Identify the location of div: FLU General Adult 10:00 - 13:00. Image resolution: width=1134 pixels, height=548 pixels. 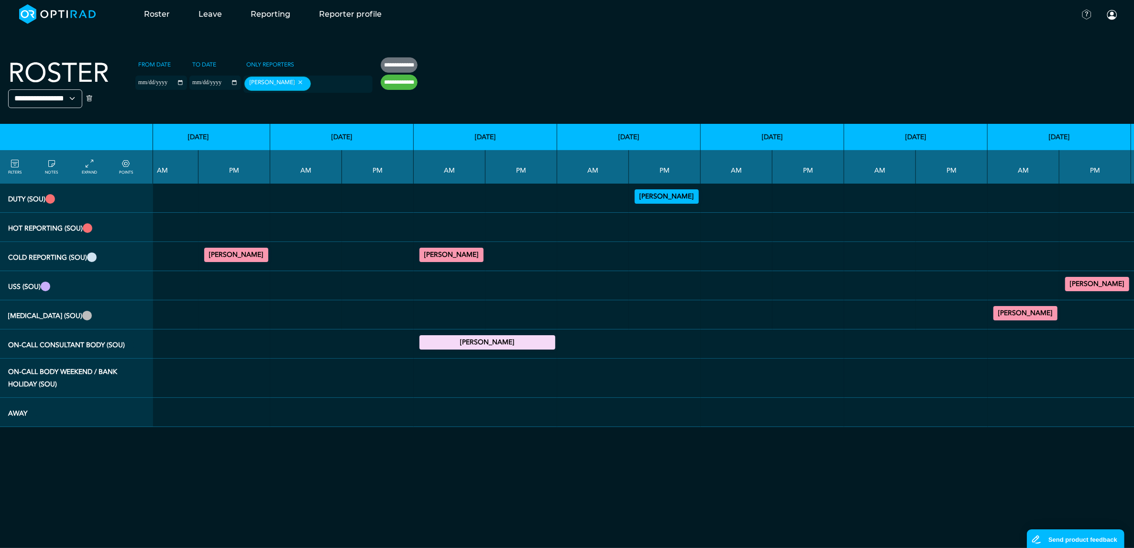
(1025, 313).